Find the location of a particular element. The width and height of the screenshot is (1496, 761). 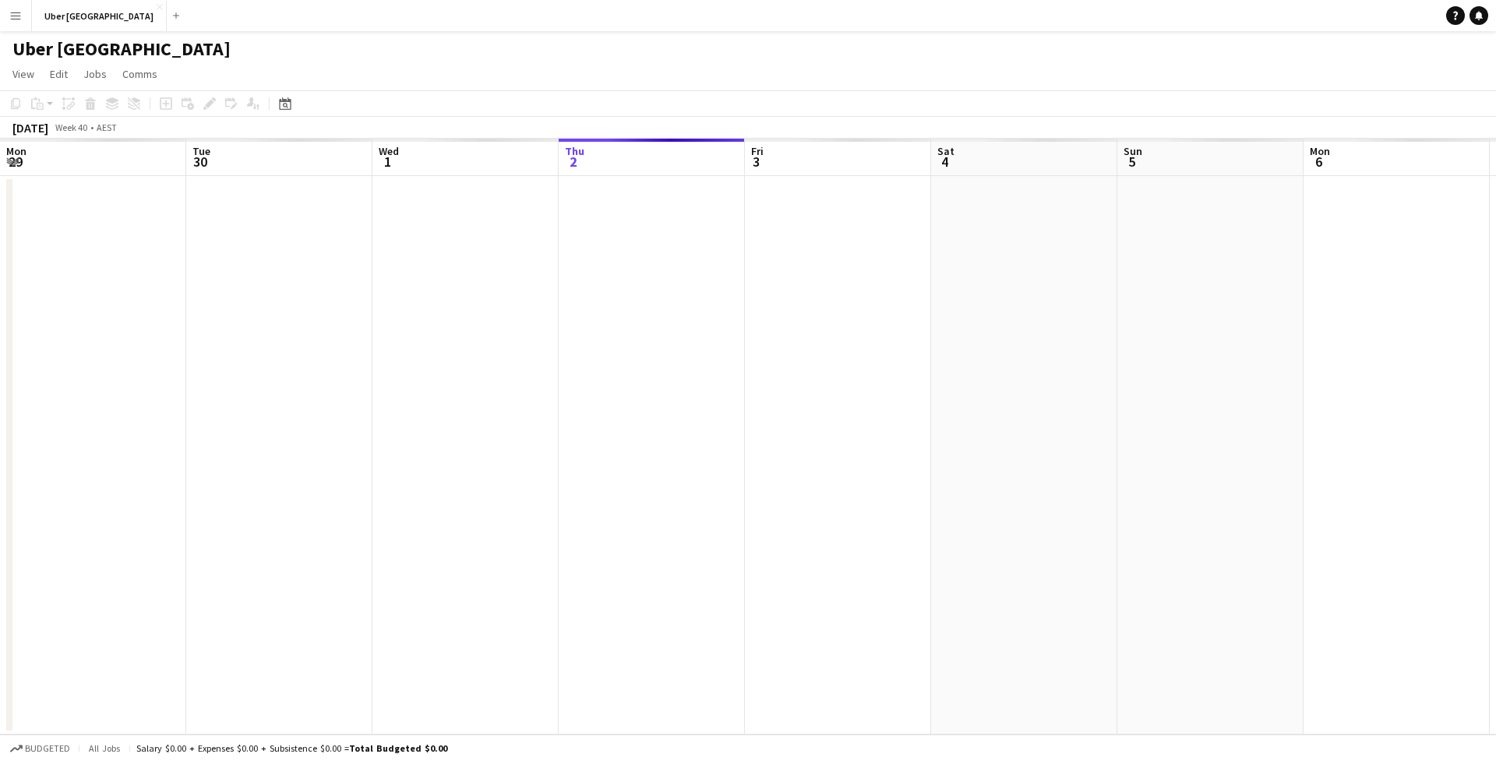

span: Jobs is located at coordinates (95, 74).